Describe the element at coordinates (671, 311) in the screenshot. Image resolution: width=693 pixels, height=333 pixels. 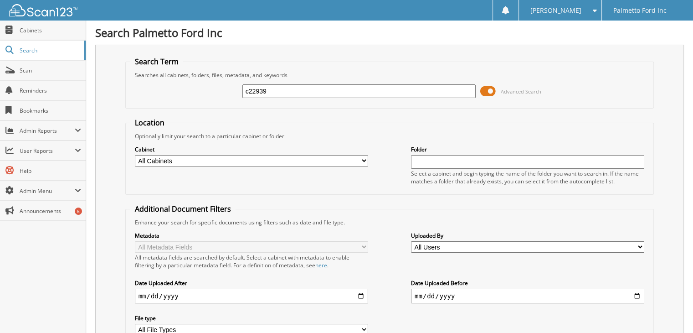
I see `div: Chat Widget` at that location.